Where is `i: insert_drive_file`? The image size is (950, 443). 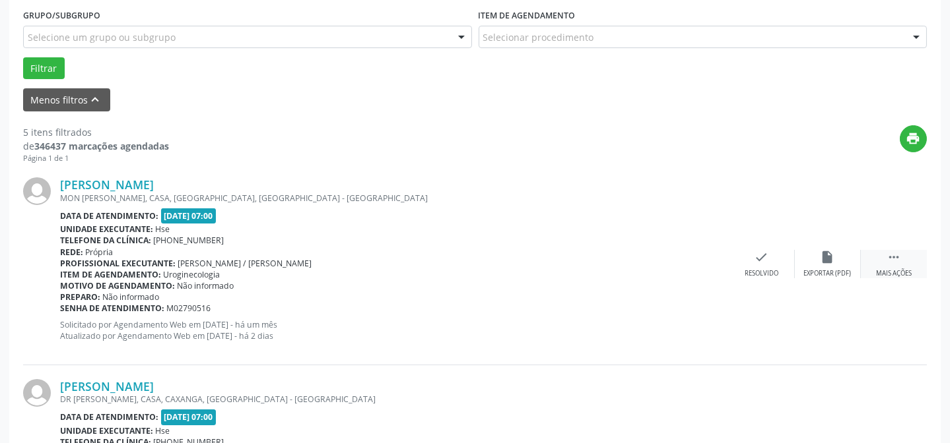 i: insert_drive_file is located at coordinates (827, 257).